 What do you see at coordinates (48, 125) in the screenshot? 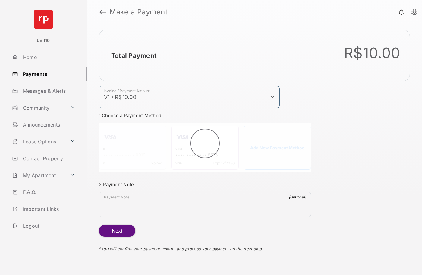
I see `a: Announcements` at bounding box center [48, 125].